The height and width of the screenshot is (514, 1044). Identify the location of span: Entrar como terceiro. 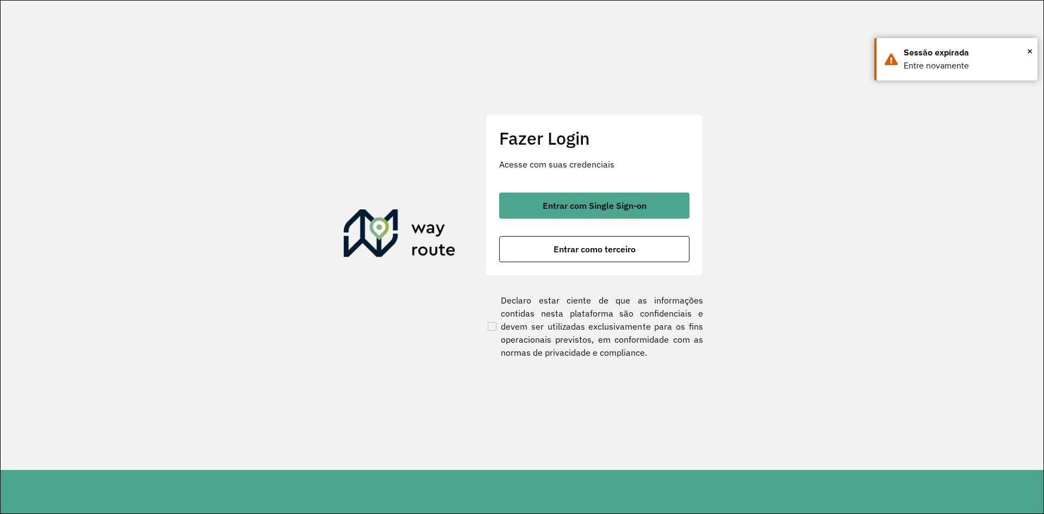
(594, 249).